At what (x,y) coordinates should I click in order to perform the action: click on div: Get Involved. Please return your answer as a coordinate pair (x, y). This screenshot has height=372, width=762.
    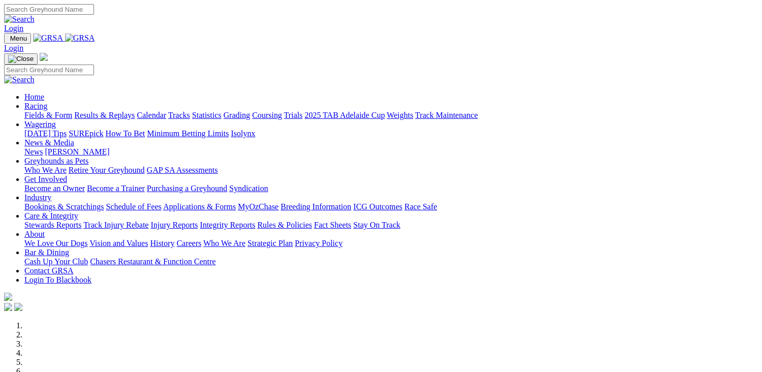
    Looking at the image, I should click on (391, 188).